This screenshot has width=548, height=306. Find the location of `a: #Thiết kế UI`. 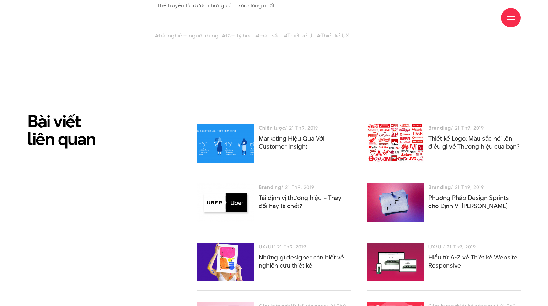

a: #Thiết kế UI is located at coordinates (298, 36).